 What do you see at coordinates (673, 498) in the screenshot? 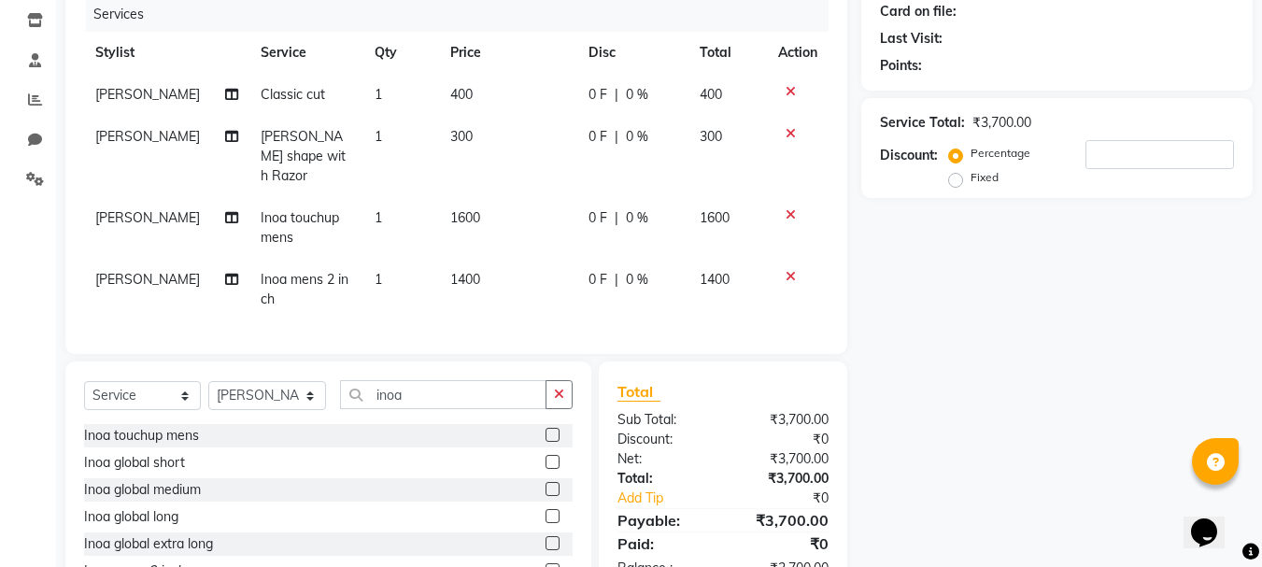
I see `a: Add Tip` at bounding box center [673, 498].